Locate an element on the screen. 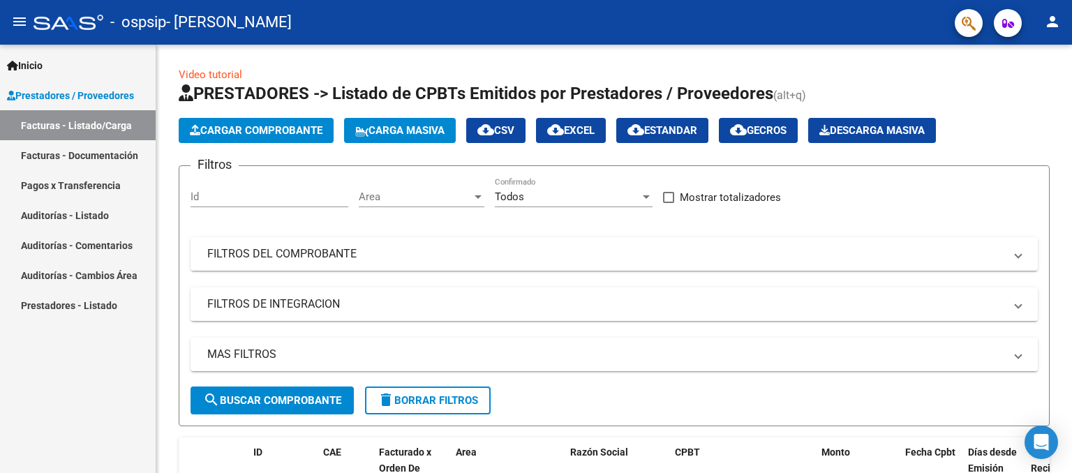  span: Estandar is located at coordinates (662, 131).